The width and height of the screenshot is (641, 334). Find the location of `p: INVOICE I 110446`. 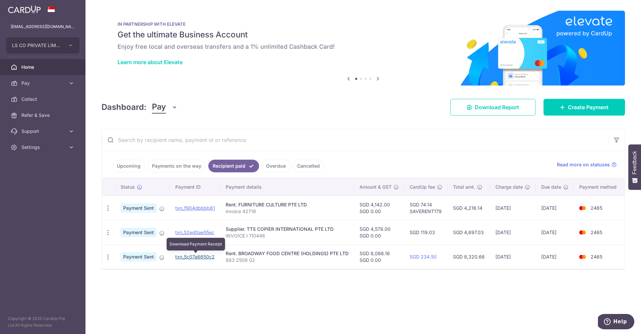

p: INVOICE I 110446 is located at coordinates (287, 236).